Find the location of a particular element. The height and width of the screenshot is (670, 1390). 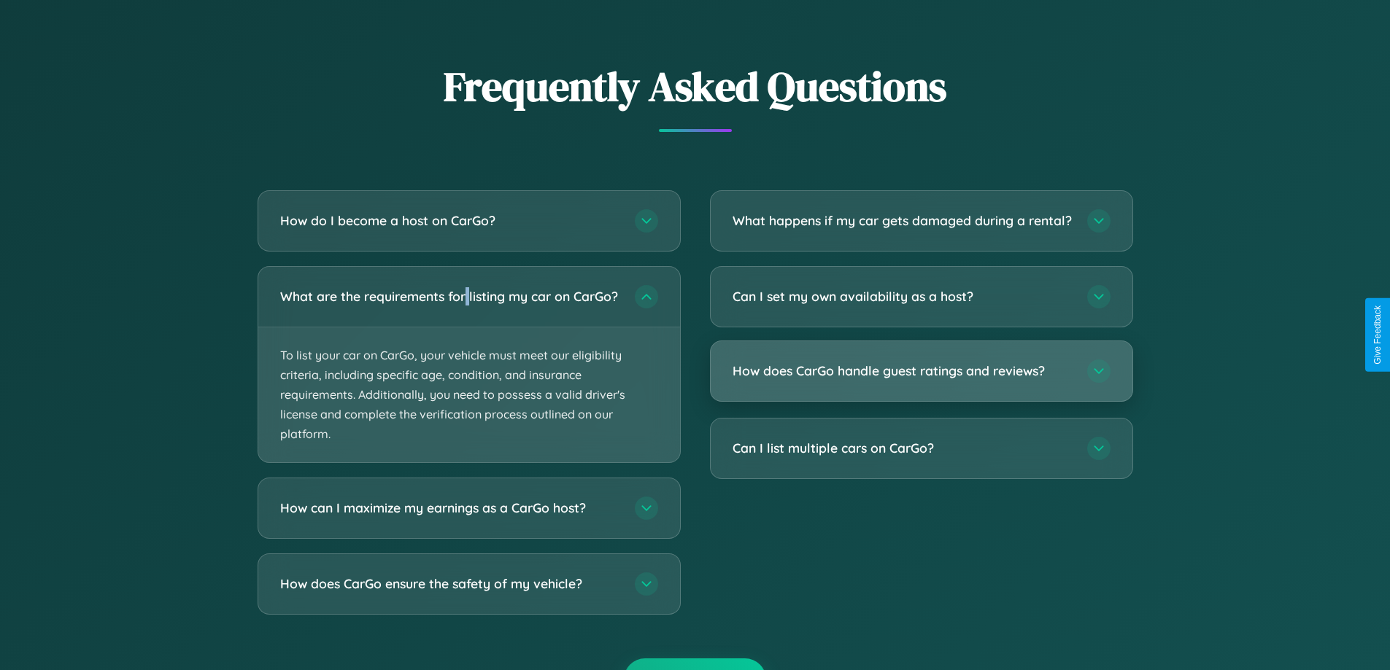

h3: How does CarGo handle guest ratings and reviews? is located at coordinates (902, 371).